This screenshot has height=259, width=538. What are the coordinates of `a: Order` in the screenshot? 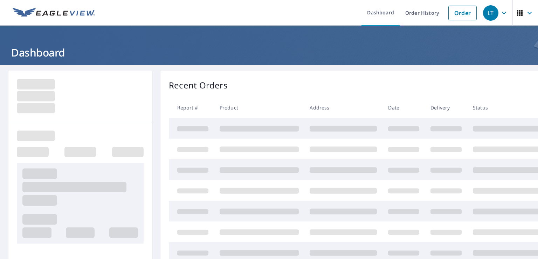 It's located at (463, 13).